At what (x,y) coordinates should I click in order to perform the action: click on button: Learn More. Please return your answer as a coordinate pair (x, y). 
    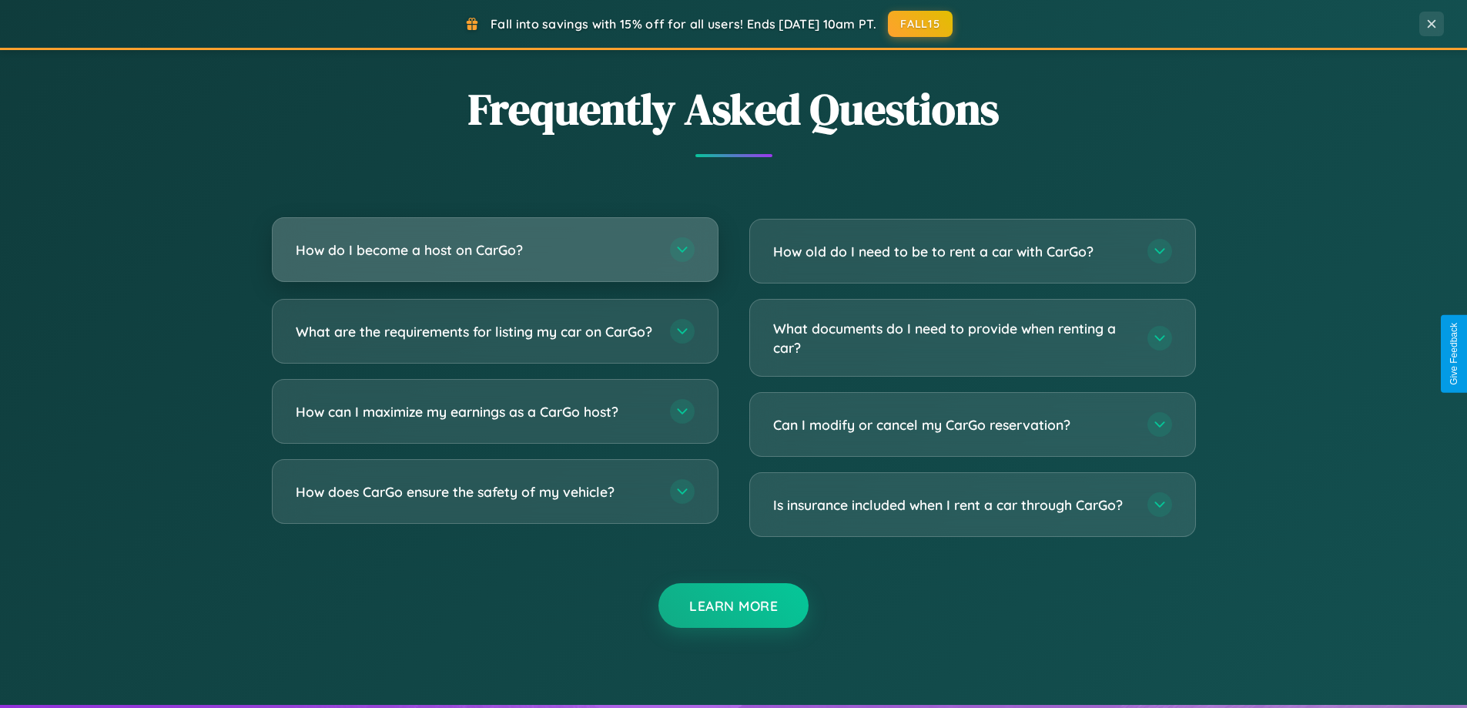
    Looking at the image, I should click on (733, 605).